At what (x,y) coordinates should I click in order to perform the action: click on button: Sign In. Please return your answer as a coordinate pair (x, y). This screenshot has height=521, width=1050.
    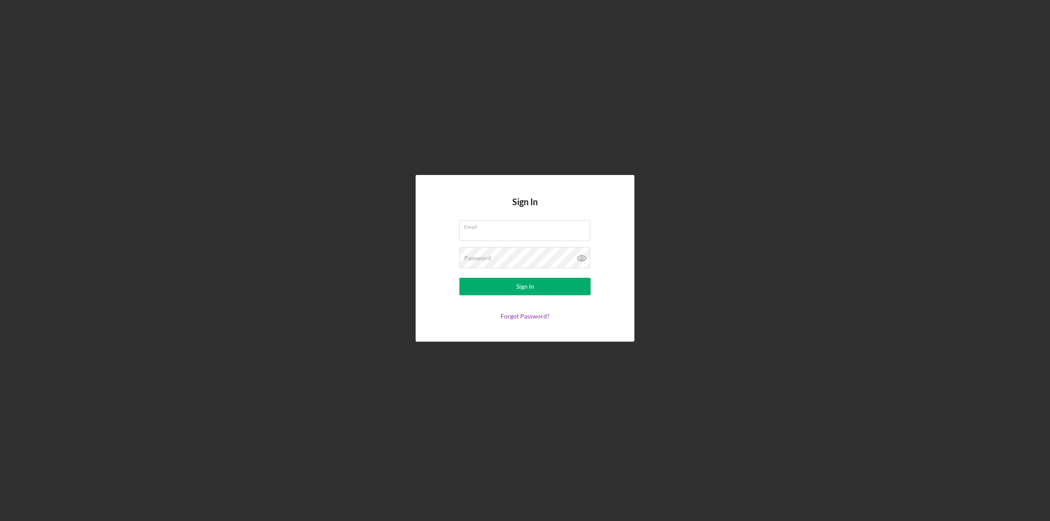
    Looking at the image, I should click on (525, 287).